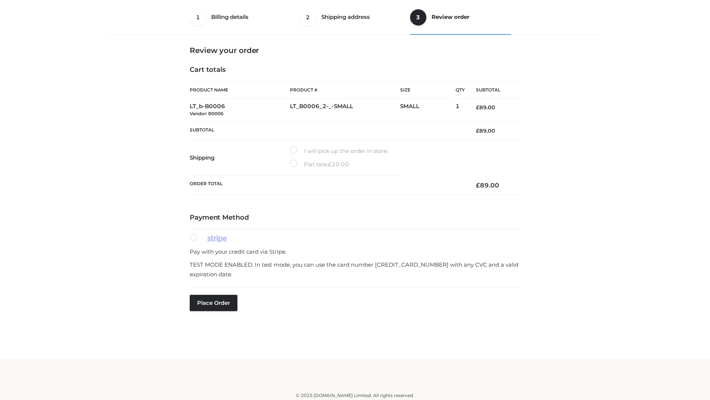  I want to click on h3: Review your order, so click(355, 50).